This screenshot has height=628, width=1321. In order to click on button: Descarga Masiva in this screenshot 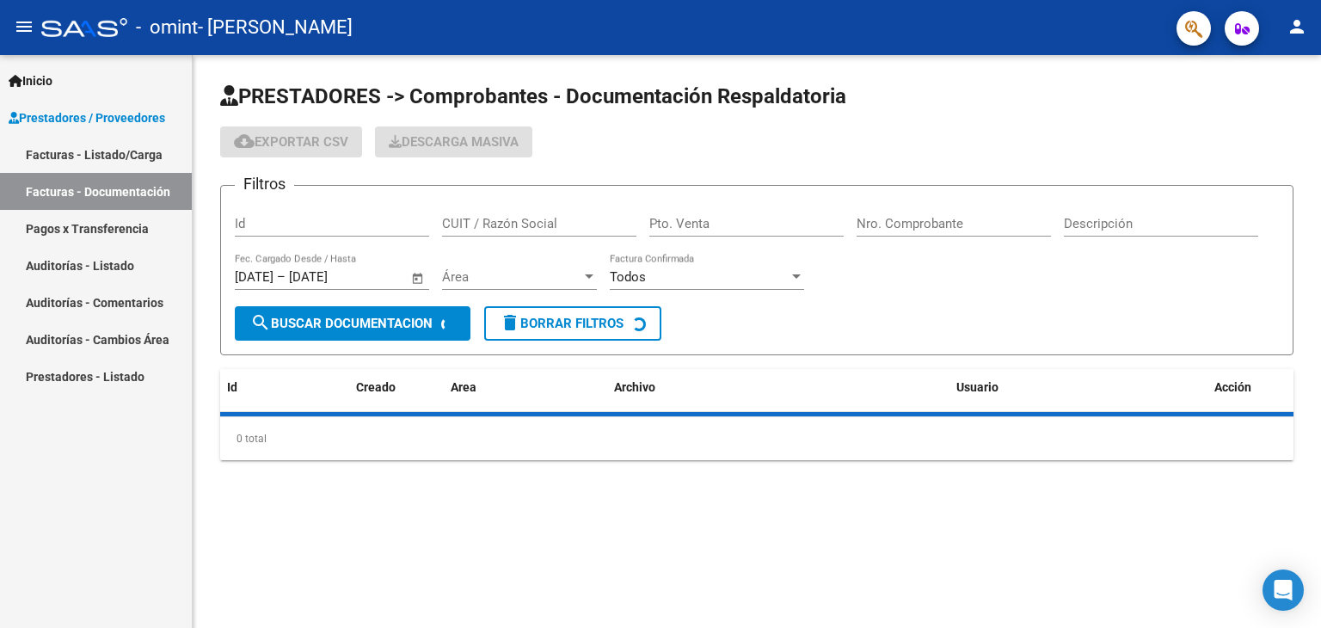, I will do `click(453, 142)`.